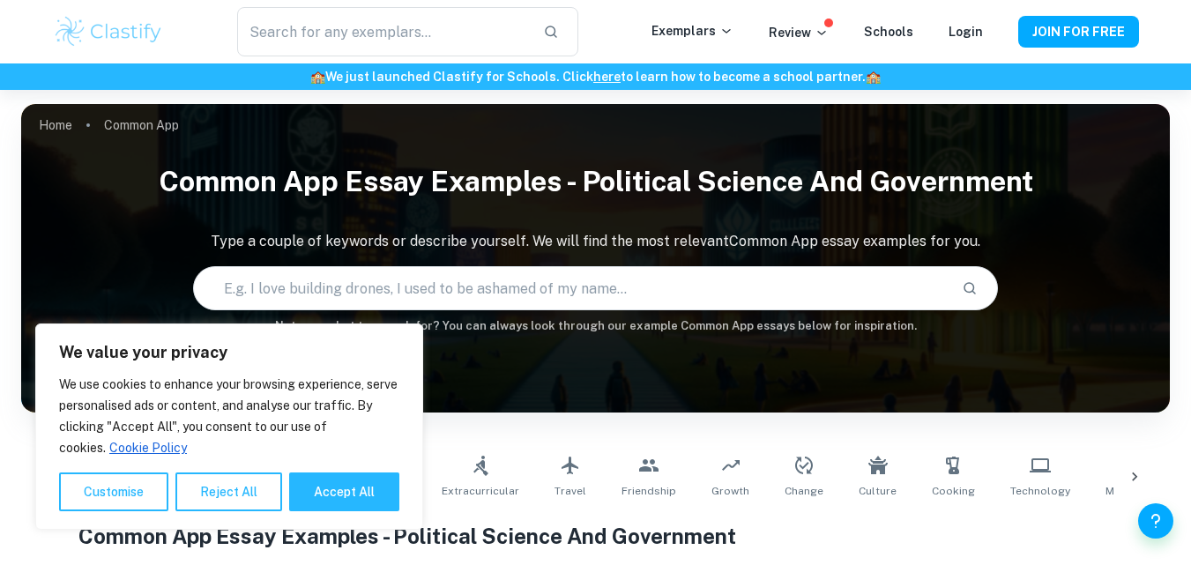 The height and width of the screenshot is (565, 1191). I want to click on h6: Not sure what to search for? You can always look through our example Common App essays below for ..., so click(595, 326).